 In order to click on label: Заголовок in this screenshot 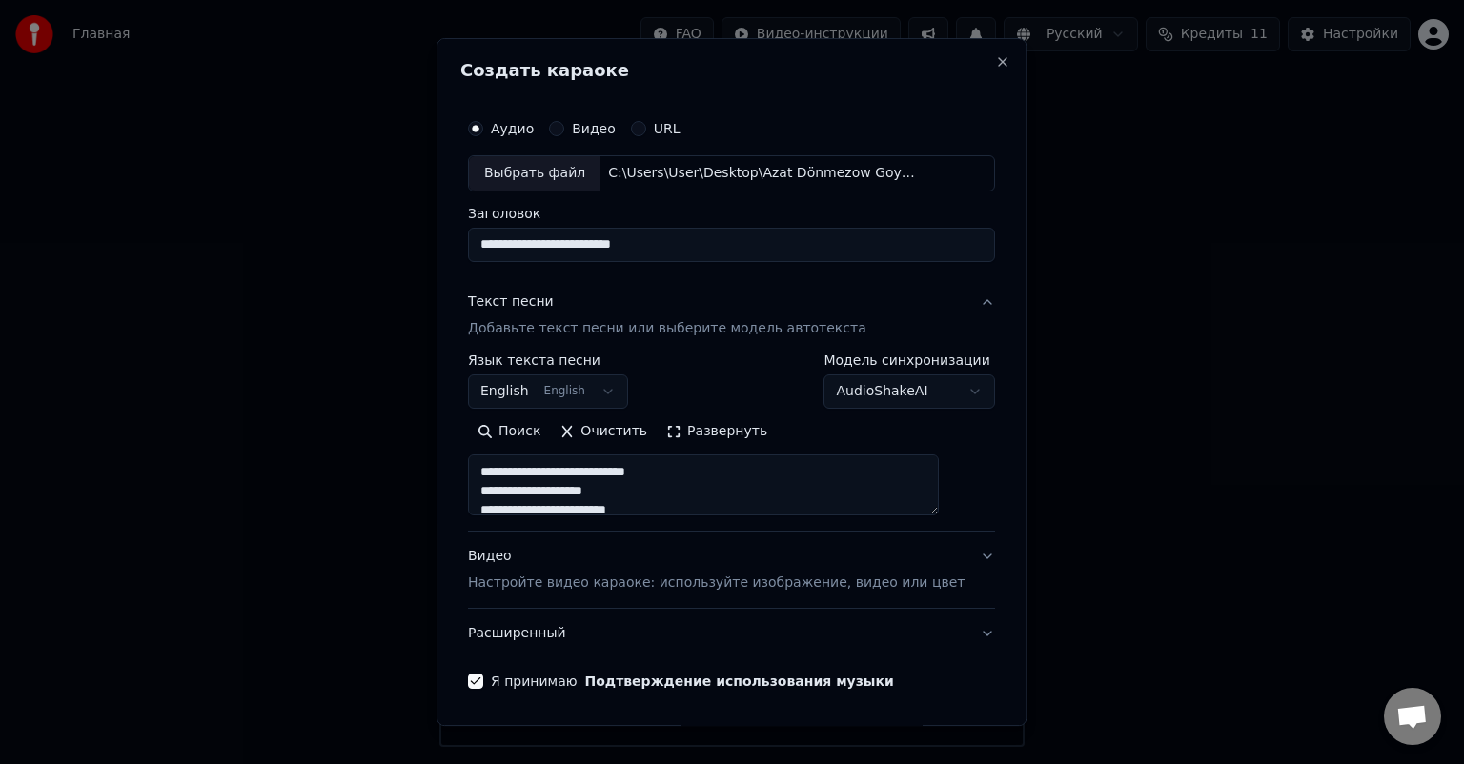, I will do `click(731, 213)`.